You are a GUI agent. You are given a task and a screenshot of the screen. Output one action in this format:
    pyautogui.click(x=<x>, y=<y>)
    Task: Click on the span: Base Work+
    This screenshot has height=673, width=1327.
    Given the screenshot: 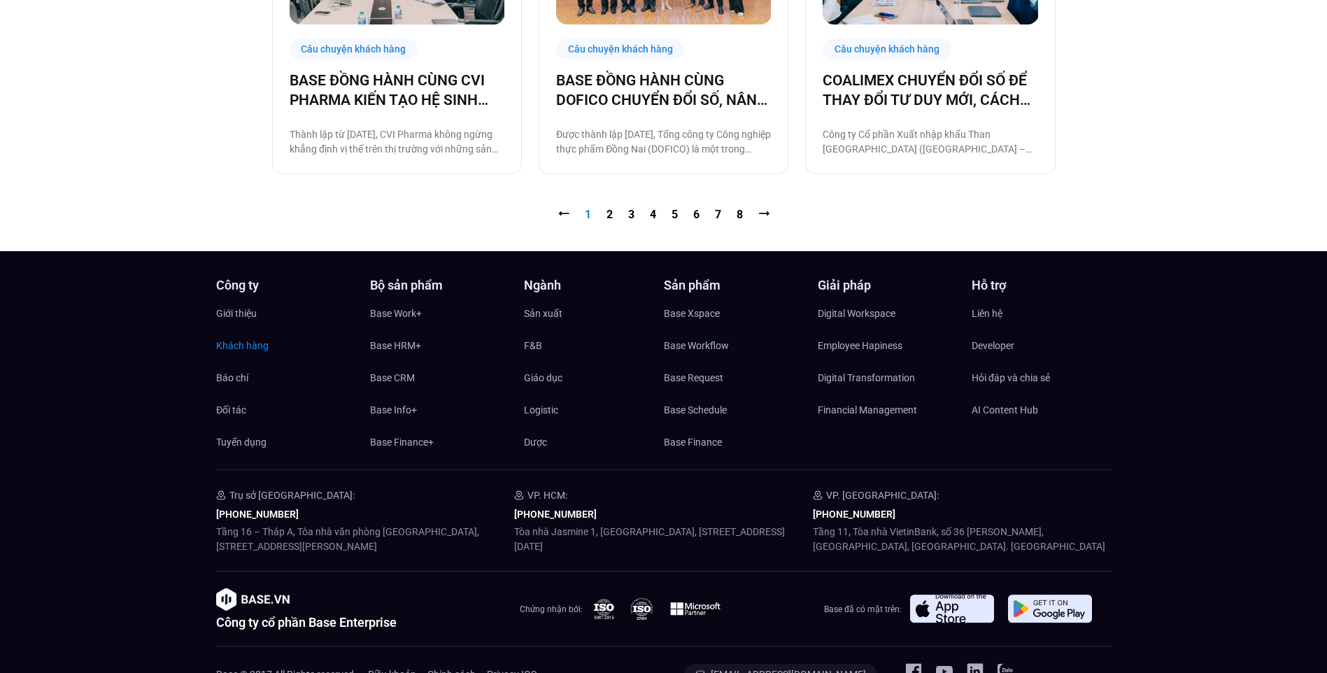 What is the action you would take?
    pyautogui.click(x=396, y=313)
    